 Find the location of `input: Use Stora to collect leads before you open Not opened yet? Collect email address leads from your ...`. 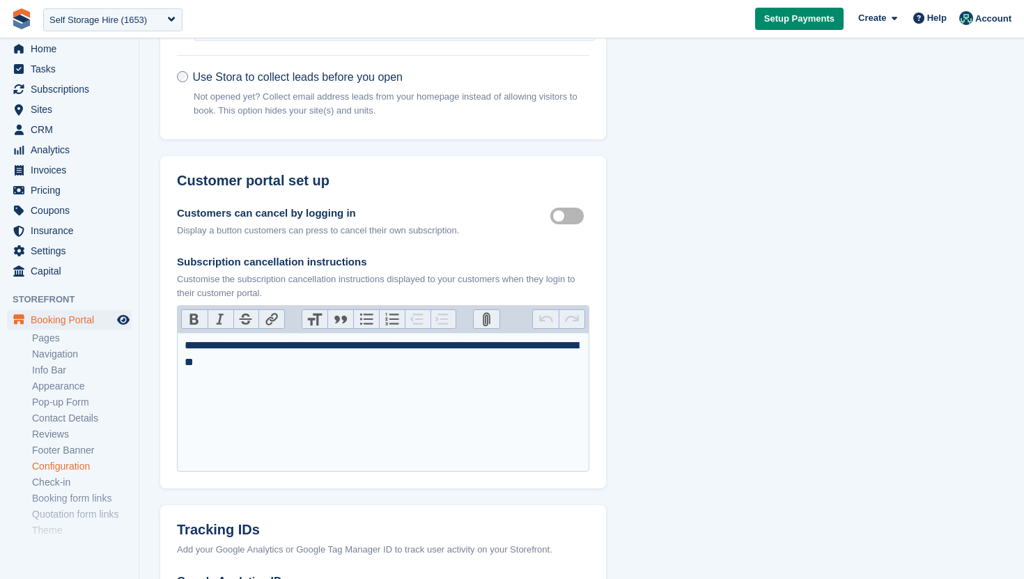

input: Use Stora to collect leads before you open Not opened yet? Collect email address leads from your ... is located at coordinates (182, 77).